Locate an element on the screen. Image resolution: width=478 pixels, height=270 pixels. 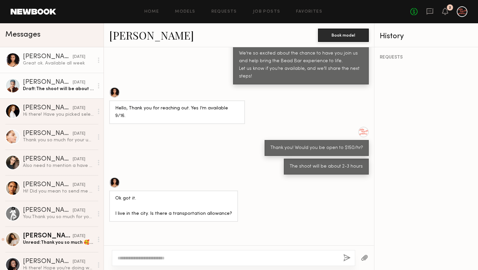
div: Hi! Did you mean to send me a request ? is located at coordinates (58, 191).